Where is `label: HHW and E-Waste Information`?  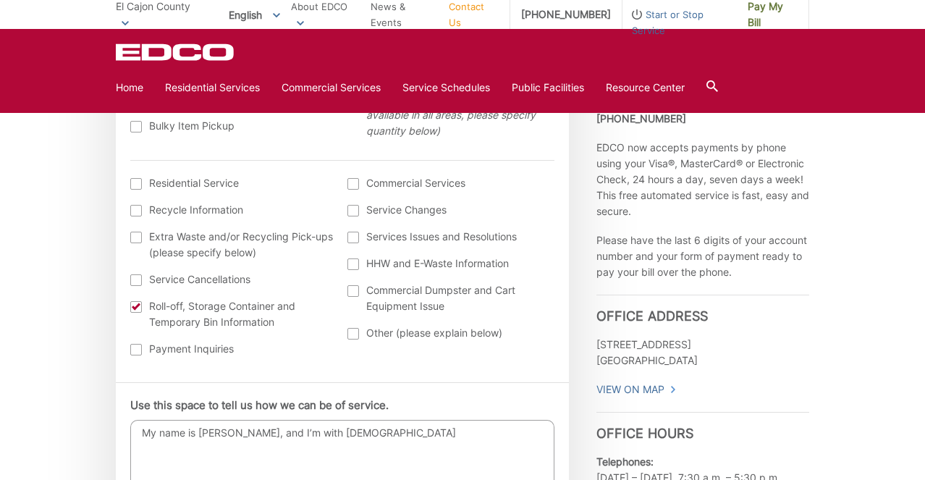
label: HHW and E-Waste Information is located at coordinates (449, 263).